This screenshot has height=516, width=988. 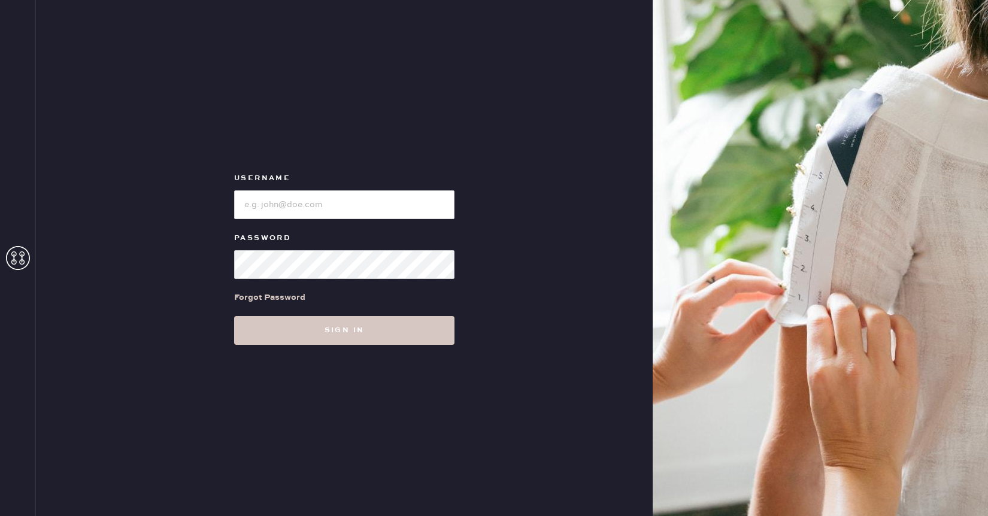 What do you see at coordinates (269, 298) in the screenshot?
I see `div: Forgot Password` at bounding box center [269, 298].